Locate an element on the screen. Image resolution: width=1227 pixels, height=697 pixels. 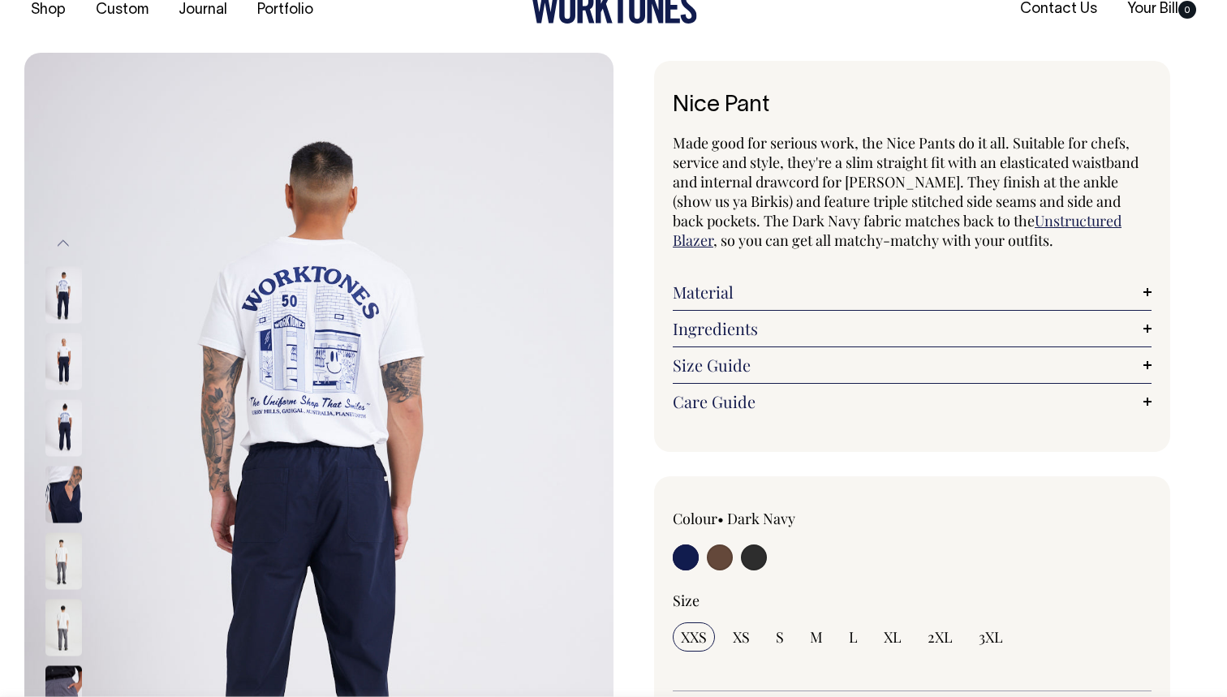
span: 0 is located at coordinates (1187, 10).